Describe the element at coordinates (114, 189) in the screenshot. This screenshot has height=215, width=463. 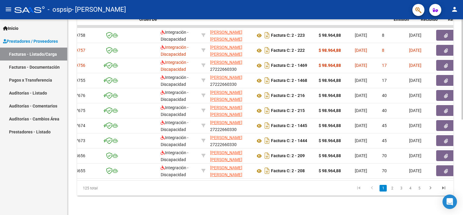
I see `div: 125 total` at that location.